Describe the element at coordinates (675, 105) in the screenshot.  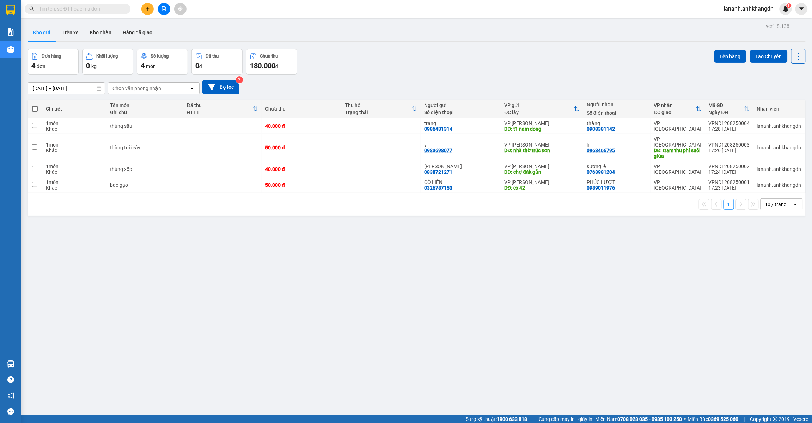
I see `div: VP nhận` at that location.